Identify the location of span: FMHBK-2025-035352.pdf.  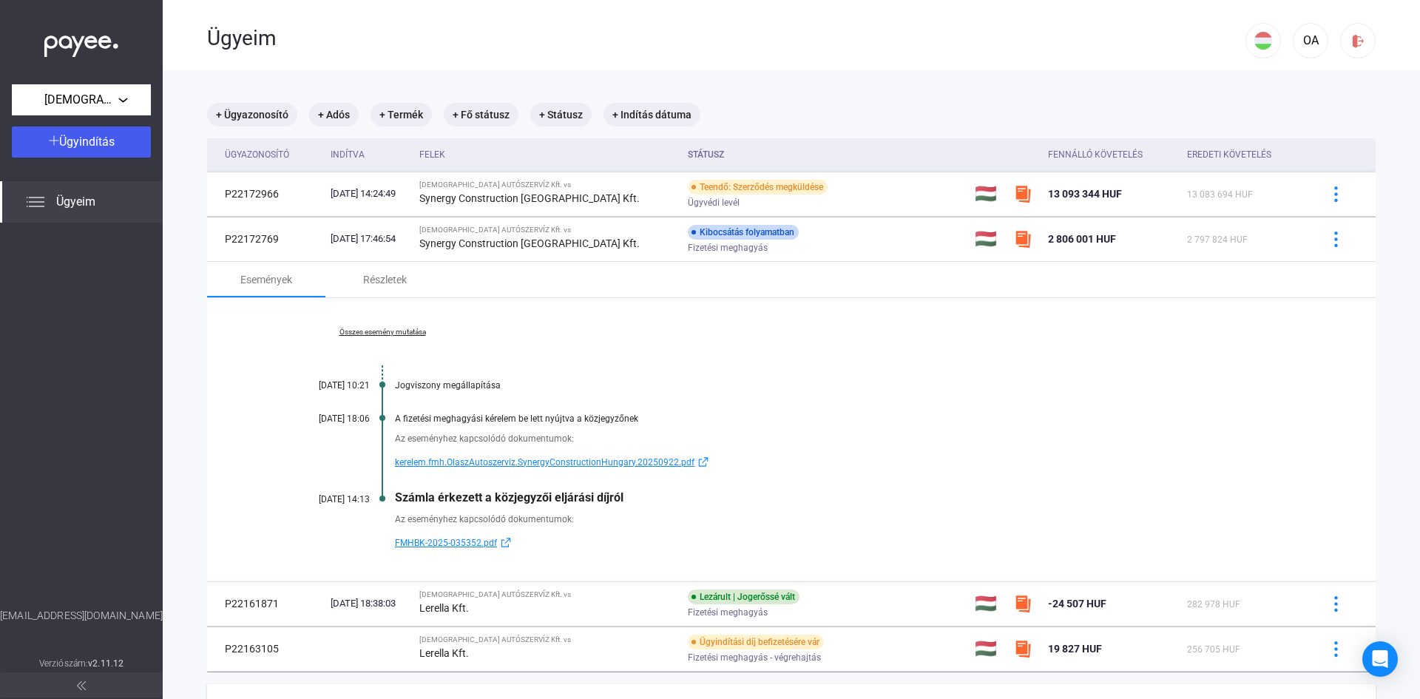
(446, 543).